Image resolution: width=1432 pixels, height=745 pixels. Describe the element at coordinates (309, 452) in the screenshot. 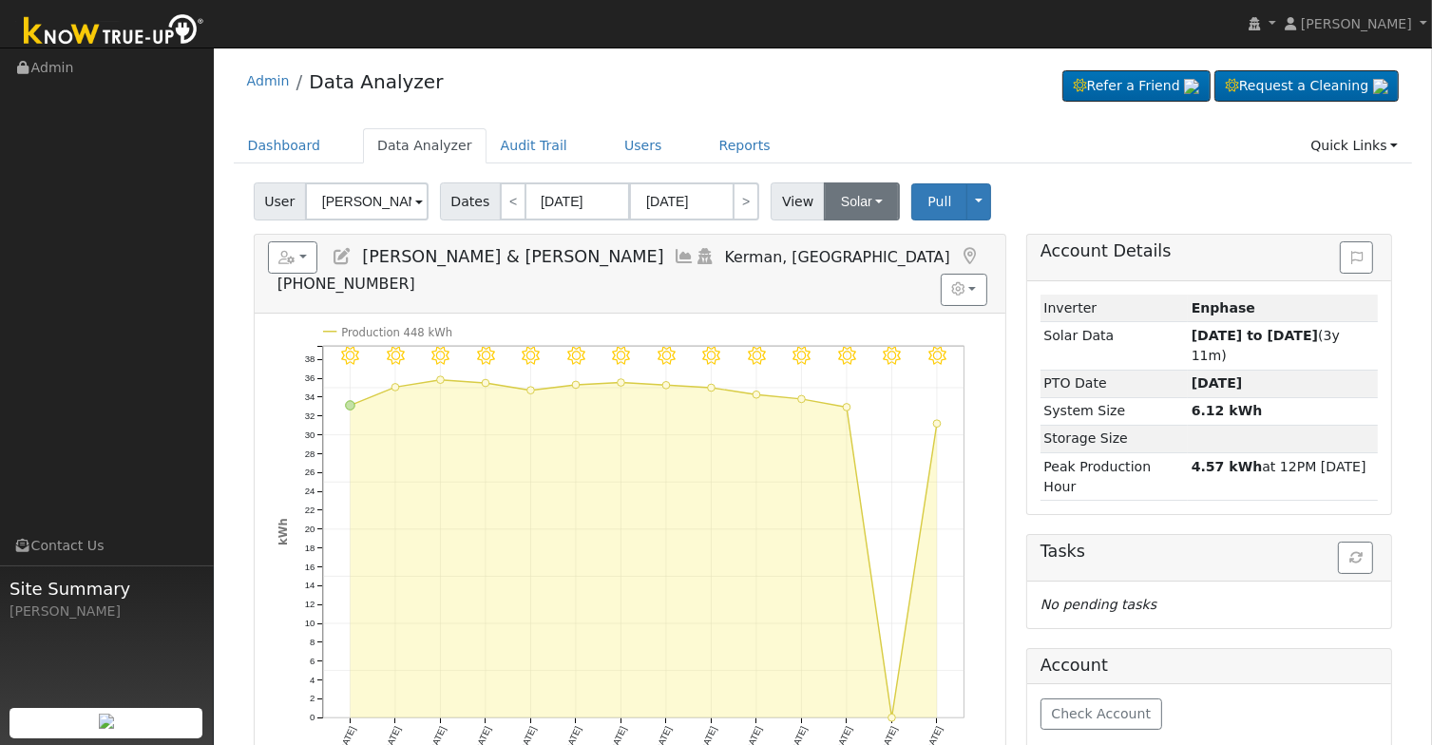

I see `text: 28` at that location.